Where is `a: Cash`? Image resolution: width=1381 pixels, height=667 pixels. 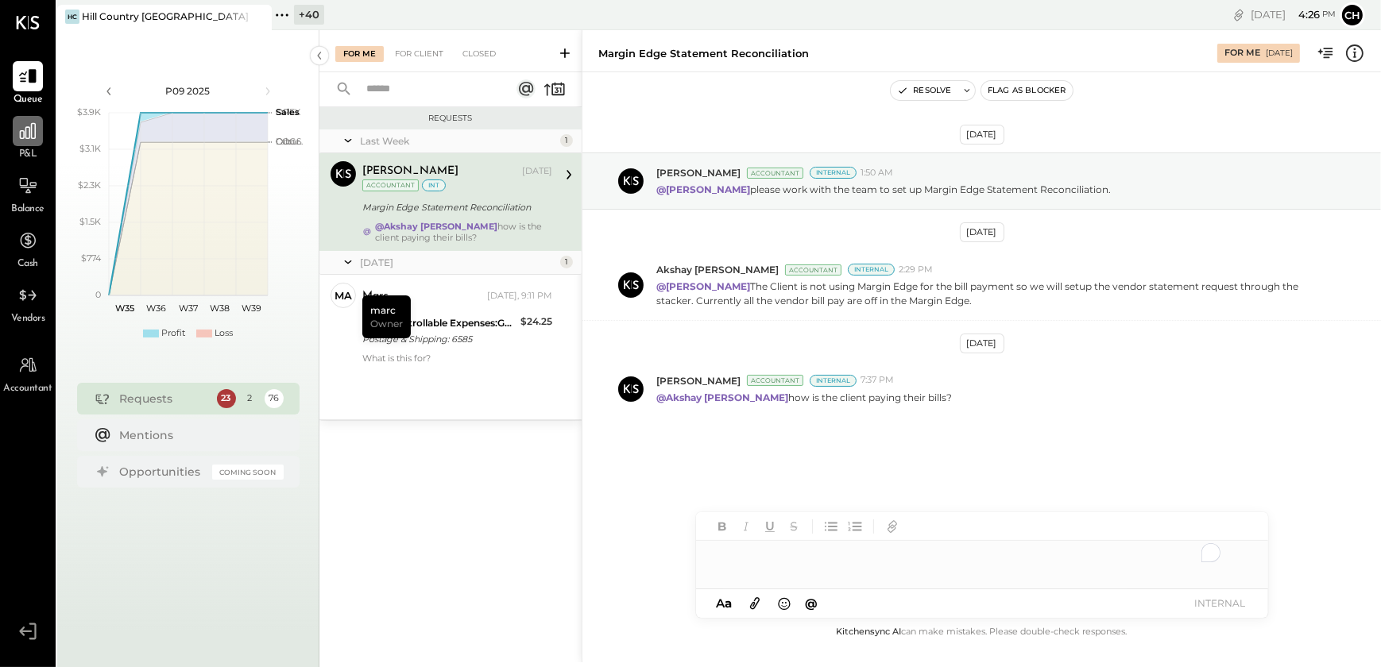 a: Cash is located at coordinates (28, 249).